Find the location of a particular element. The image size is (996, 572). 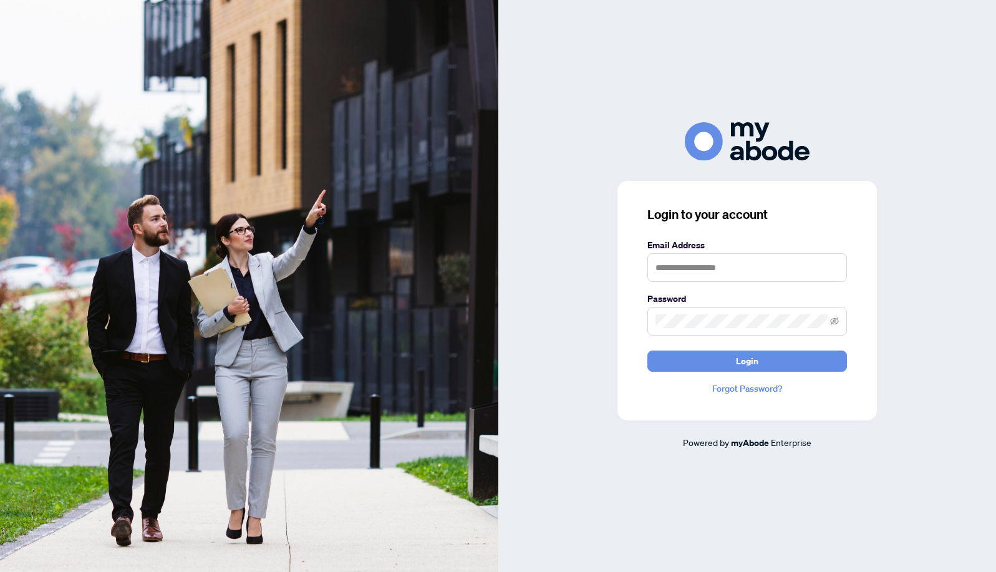

label: Password is located at coordinates (747, 299).